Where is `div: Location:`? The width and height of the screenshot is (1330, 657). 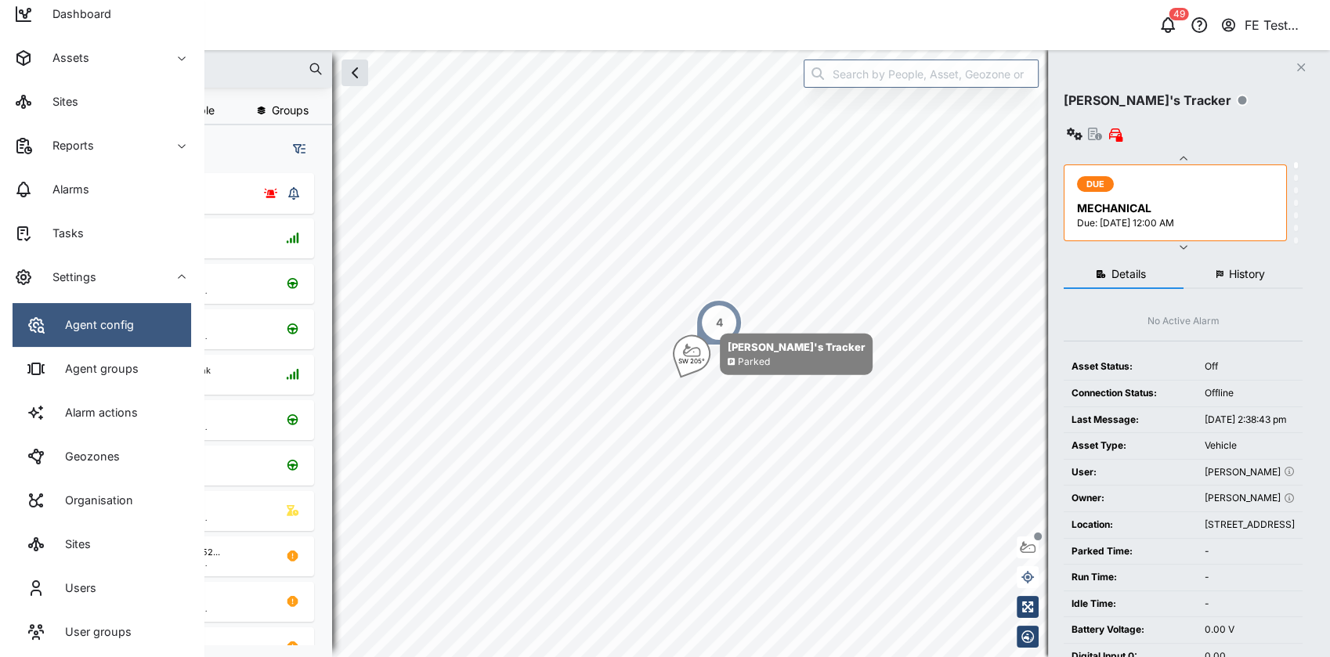 div: Location: is located at coordinates (1130, 525).